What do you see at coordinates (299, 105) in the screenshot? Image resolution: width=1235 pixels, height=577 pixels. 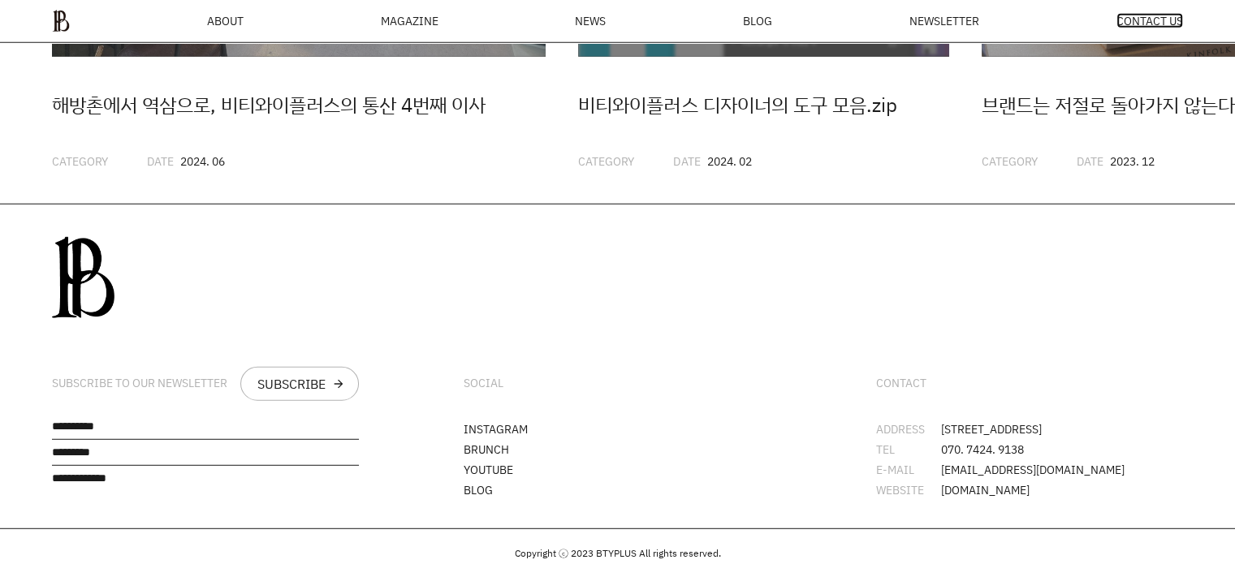 I see `div: 해방촌에서 역삼으로, 비티와이플러스의 통산 4번째 이사` at bounding box center [299, 105].